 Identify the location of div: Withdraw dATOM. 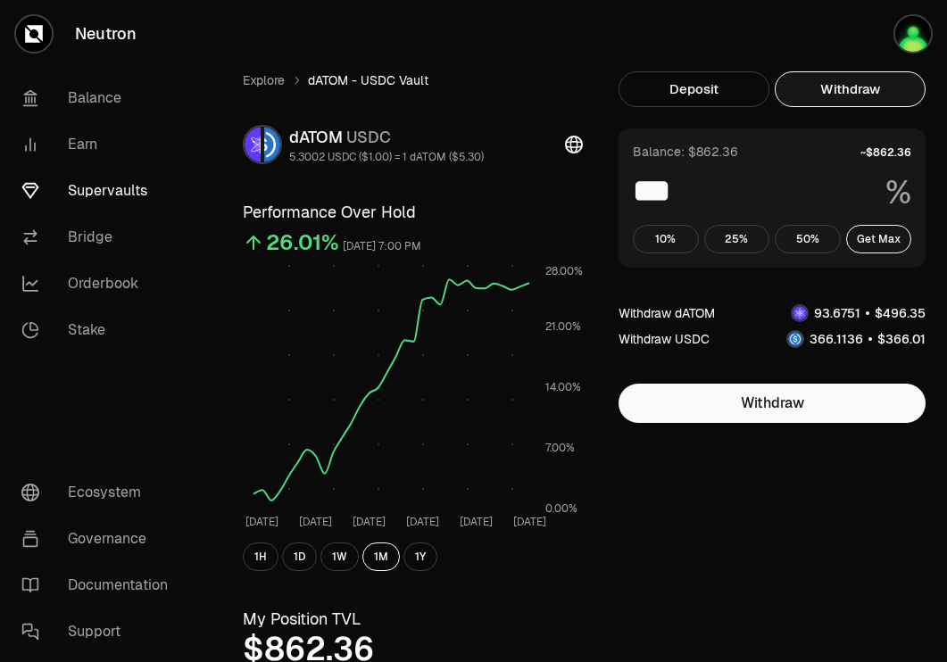
(667, 313).